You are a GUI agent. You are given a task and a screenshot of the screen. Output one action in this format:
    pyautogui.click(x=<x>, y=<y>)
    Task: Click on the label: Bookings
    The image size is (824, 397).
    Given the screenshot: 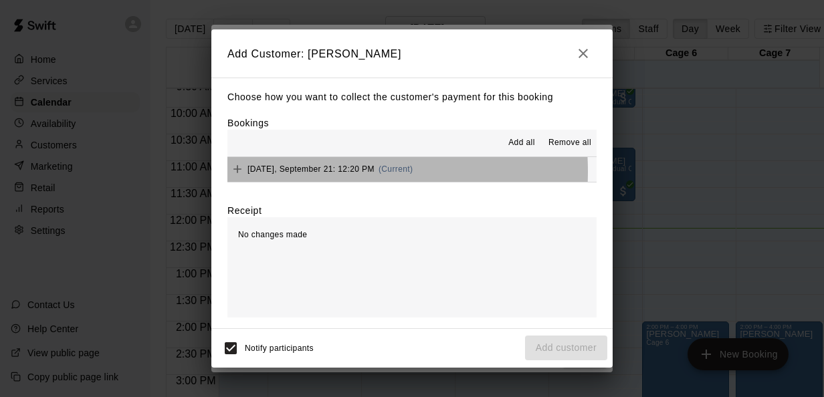 What is the action you would take?
    pyautogui.click(x=248, y=123)
    